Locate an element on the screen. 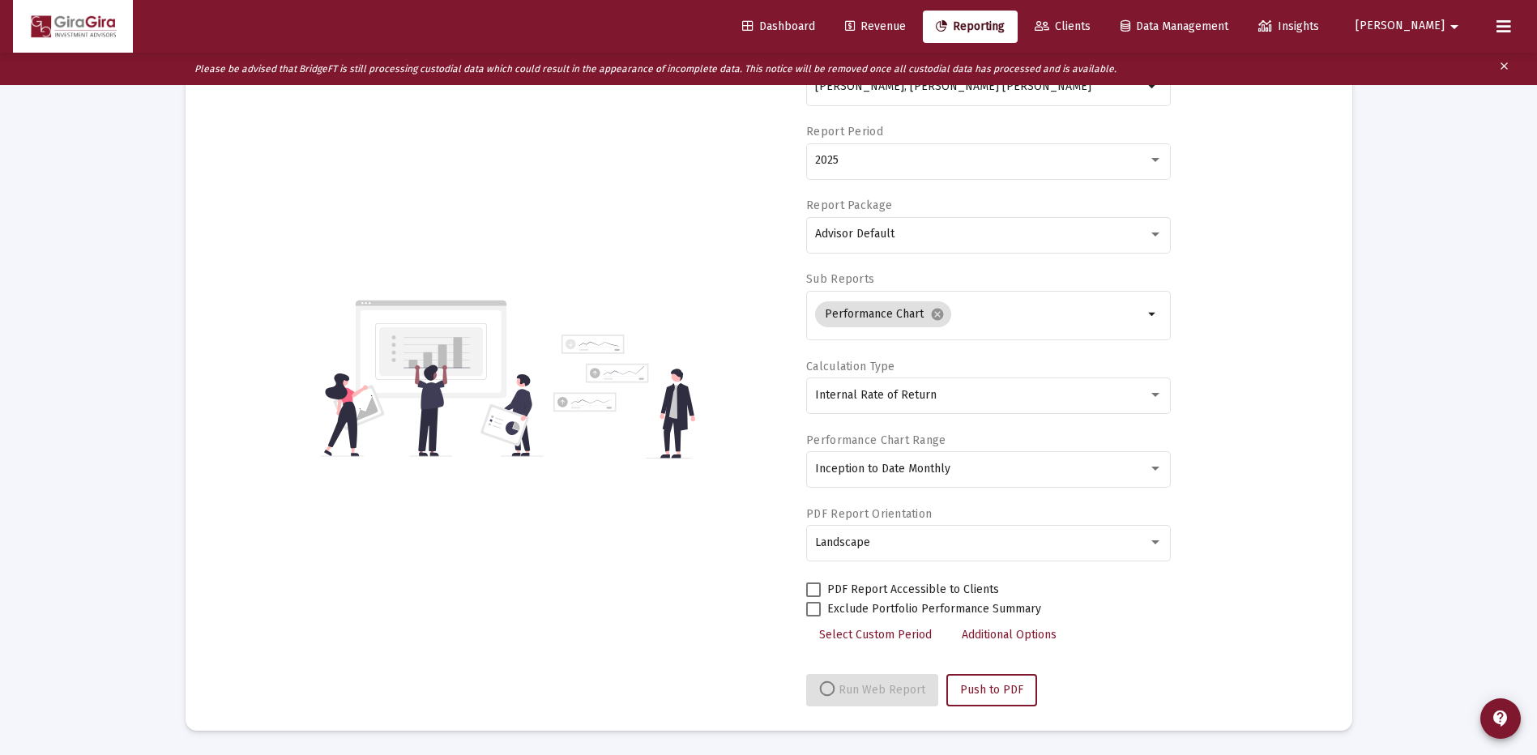 The image size is (1537, 755). span: Landscape is located at coordinates (843, 542).